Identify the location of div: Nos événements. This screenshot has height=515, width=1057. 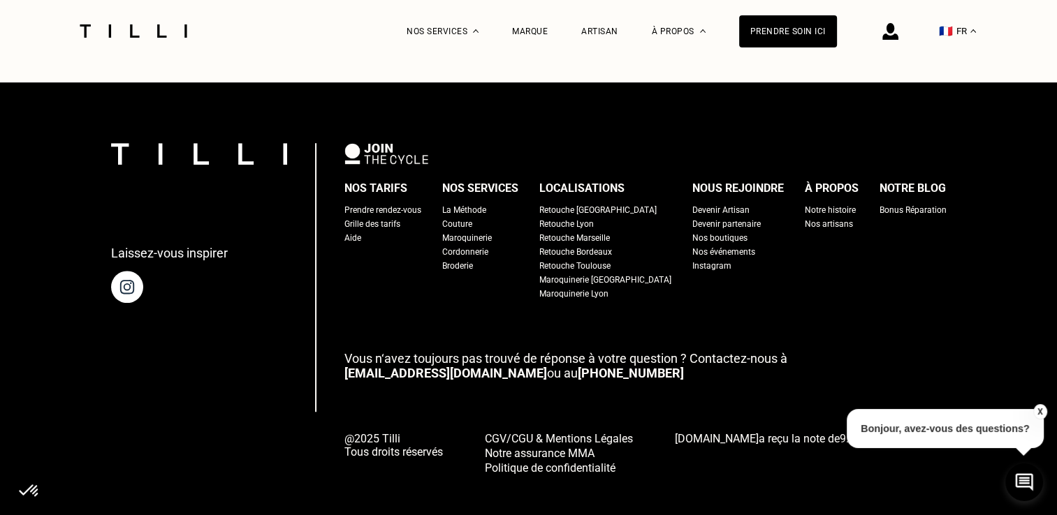
(723, 252).